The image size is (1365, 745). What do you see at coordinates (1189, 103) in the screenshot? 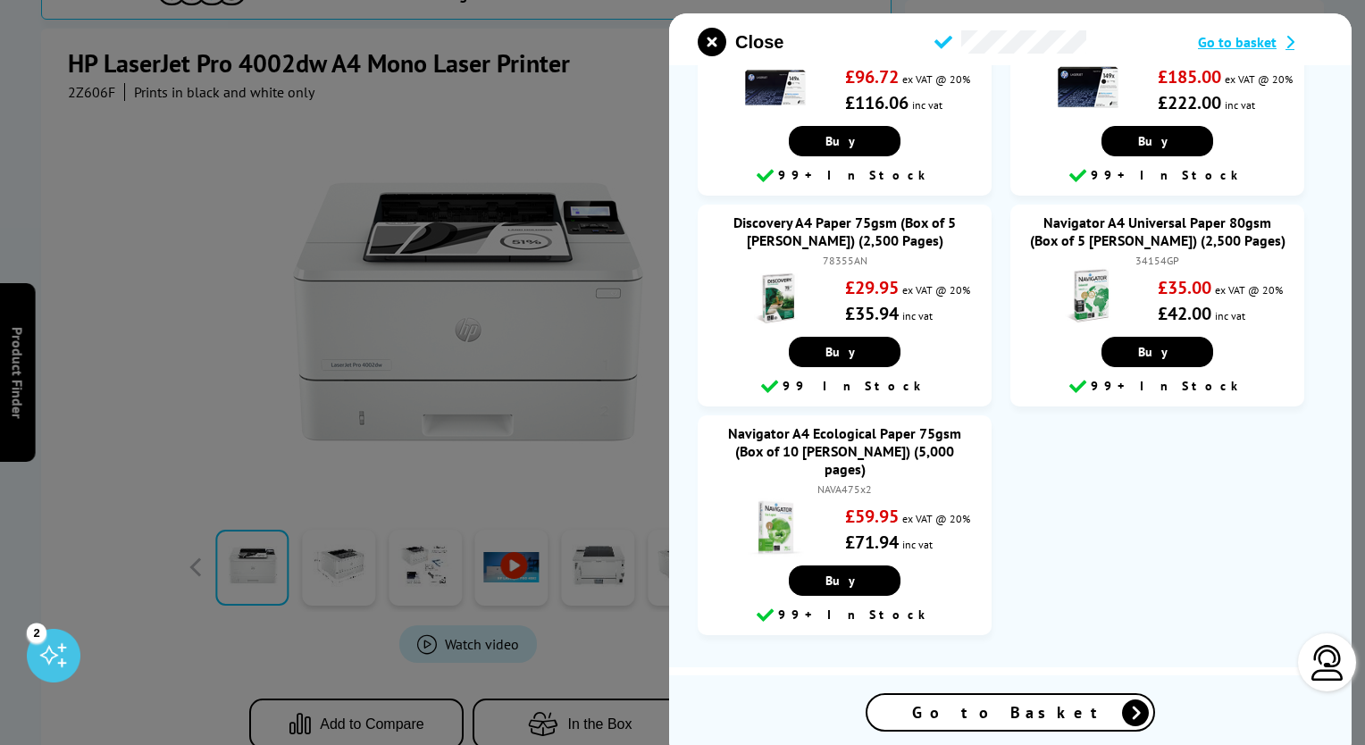
I see `strong: £222.00` at bounding box center [1189, 103].